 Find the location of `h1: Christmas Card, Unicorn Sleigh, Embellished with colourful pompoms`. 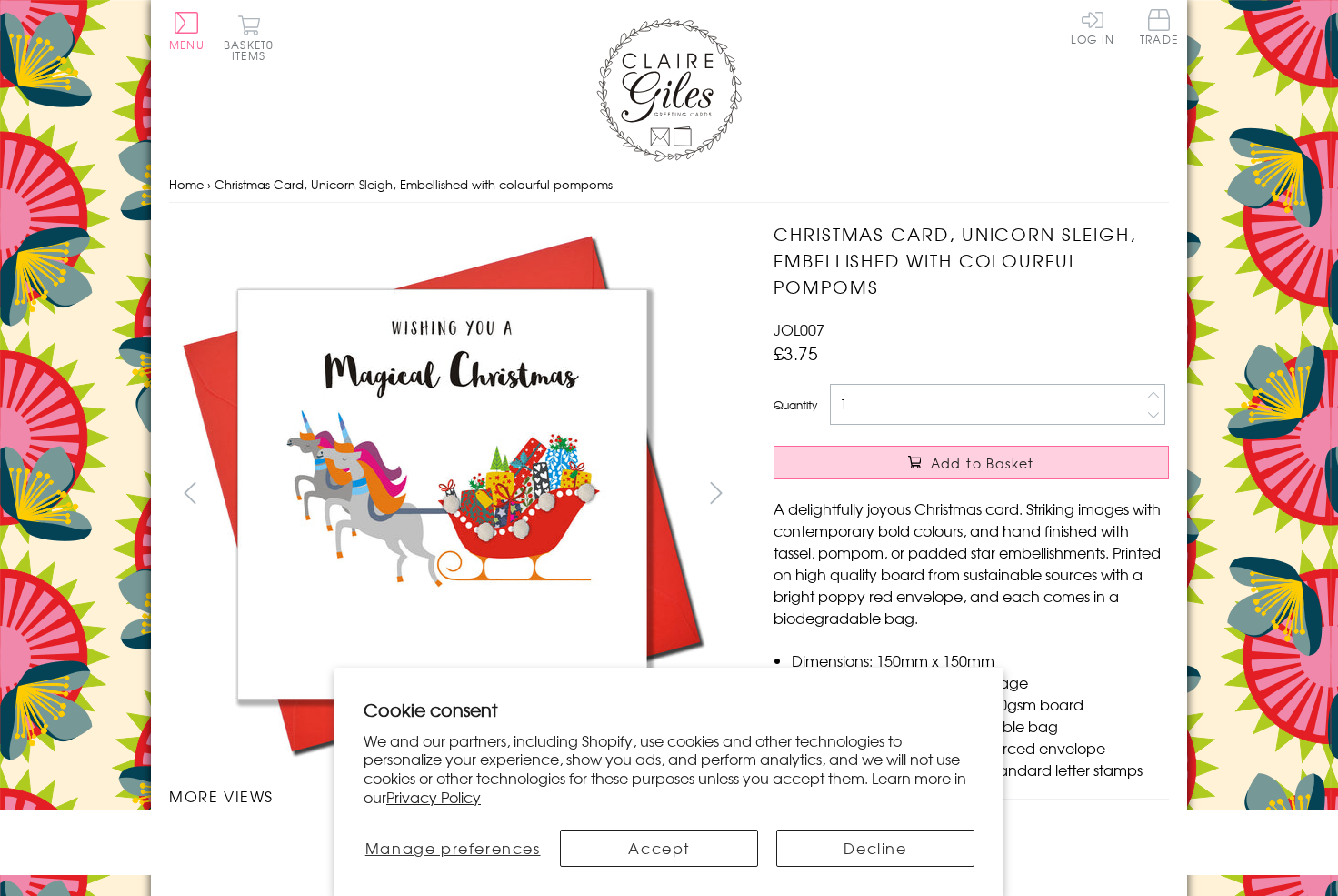

h1: Christmas Card, Unicorn Sleigh, Embellished with colourful pompoms is located at coordinates (971, 260).